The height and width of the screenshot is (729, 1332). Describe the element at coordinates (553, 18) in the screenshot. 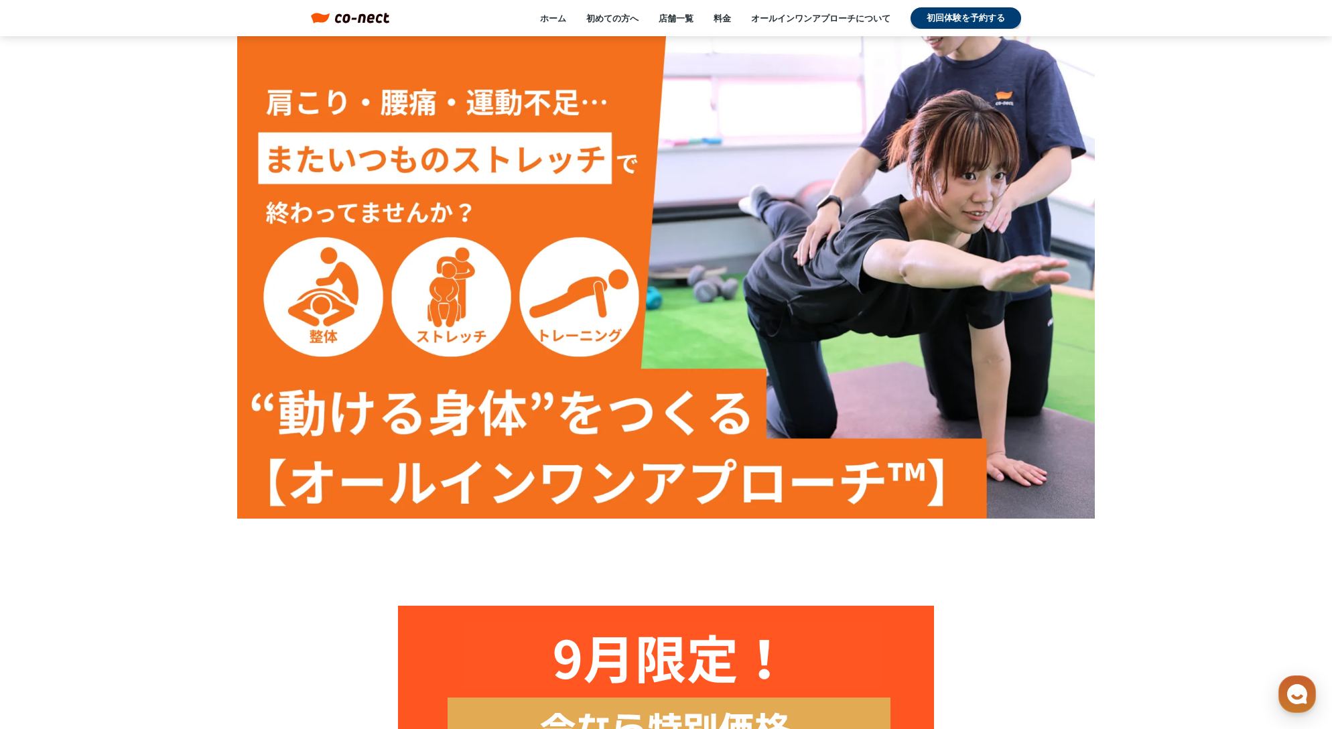

I see `a: ホーム` at that location.